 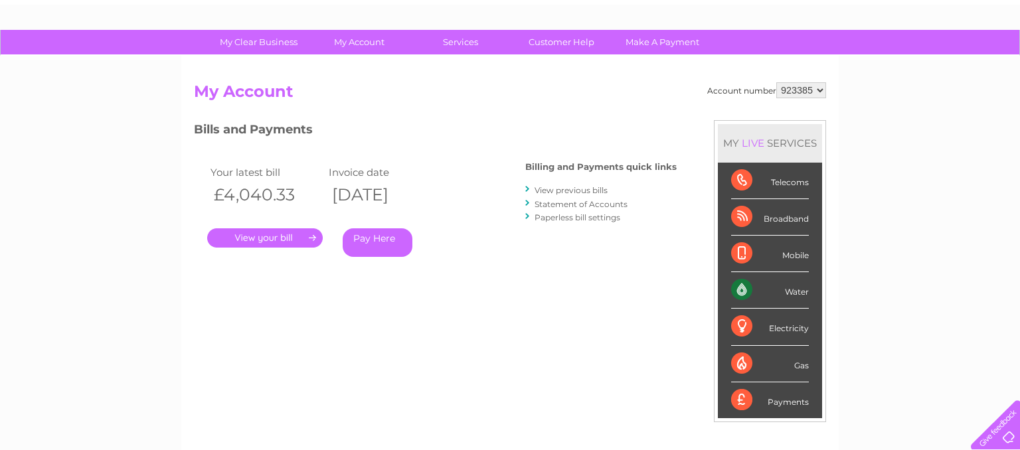 I want to click on td: Your latest bill, so click(x=266, y=172).